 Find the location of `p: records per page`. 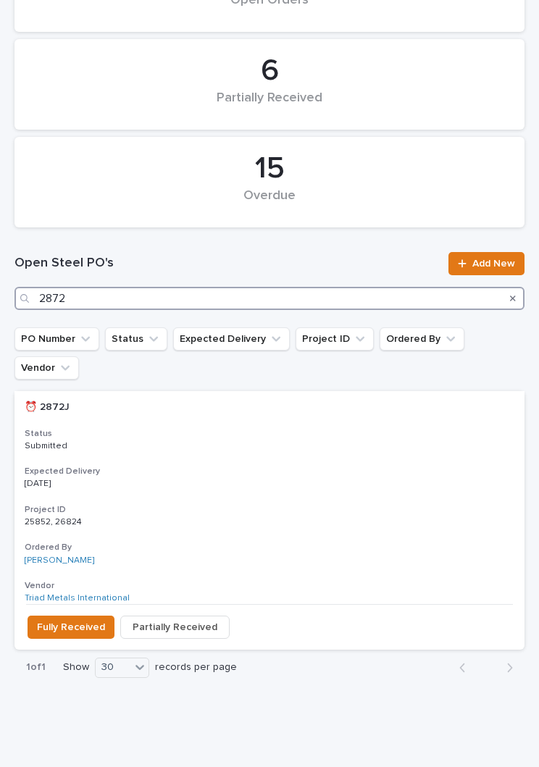

p: records per page is located at coordinates (196, 667).